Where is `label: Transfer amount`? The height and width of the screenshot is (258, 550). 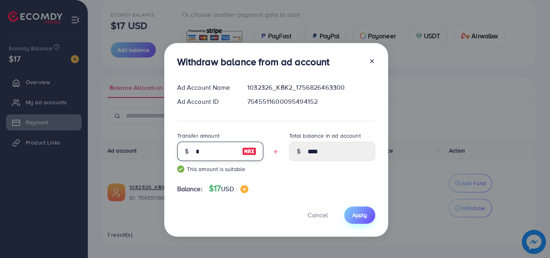 label: Transfer amount is located at coordinates (198, 136).